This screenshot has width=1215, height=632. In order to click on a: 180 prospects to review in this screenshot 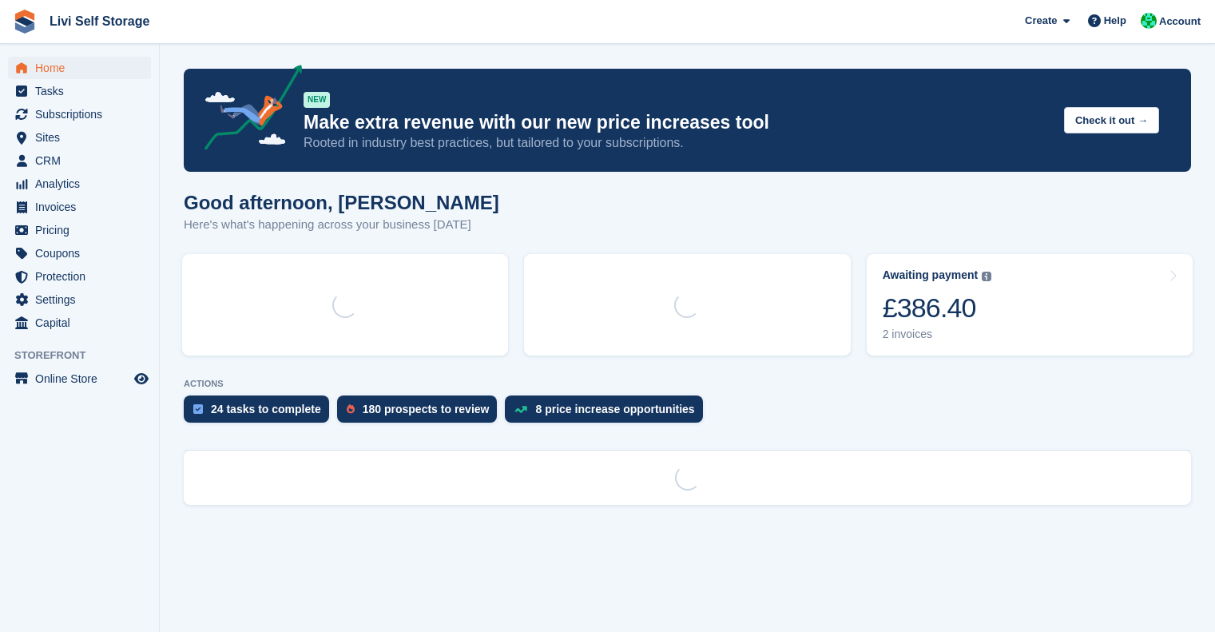, I will do `click(421, 413)`.